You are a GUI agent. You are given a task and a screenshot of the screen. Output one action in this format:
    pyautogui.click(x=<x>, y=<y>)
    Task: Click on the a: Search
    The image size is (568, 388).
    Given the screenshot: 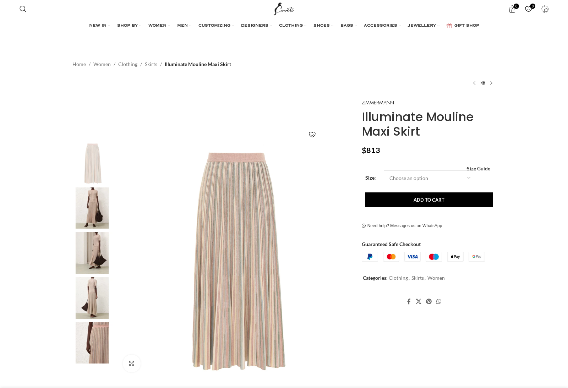 What is the action you would take?
    pyautogui.click(x=23, y=9)
    